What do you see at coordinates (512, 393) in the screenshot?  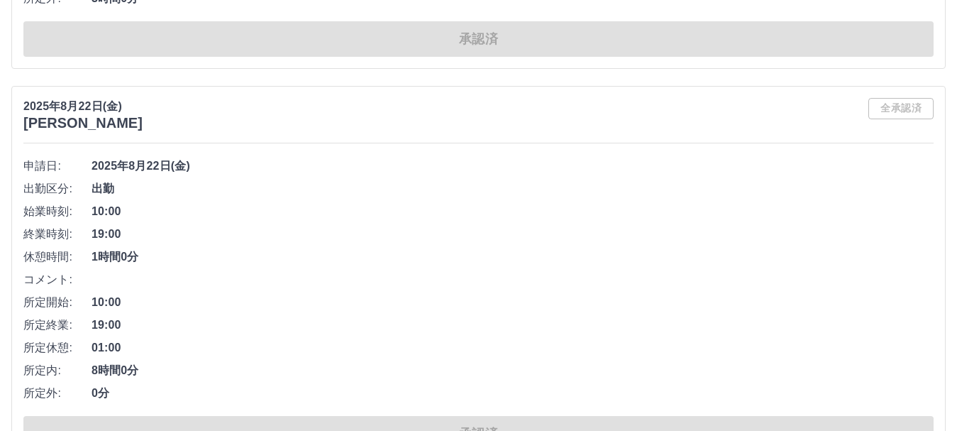 I see `span: 0分` at bounding box center [512, 393].